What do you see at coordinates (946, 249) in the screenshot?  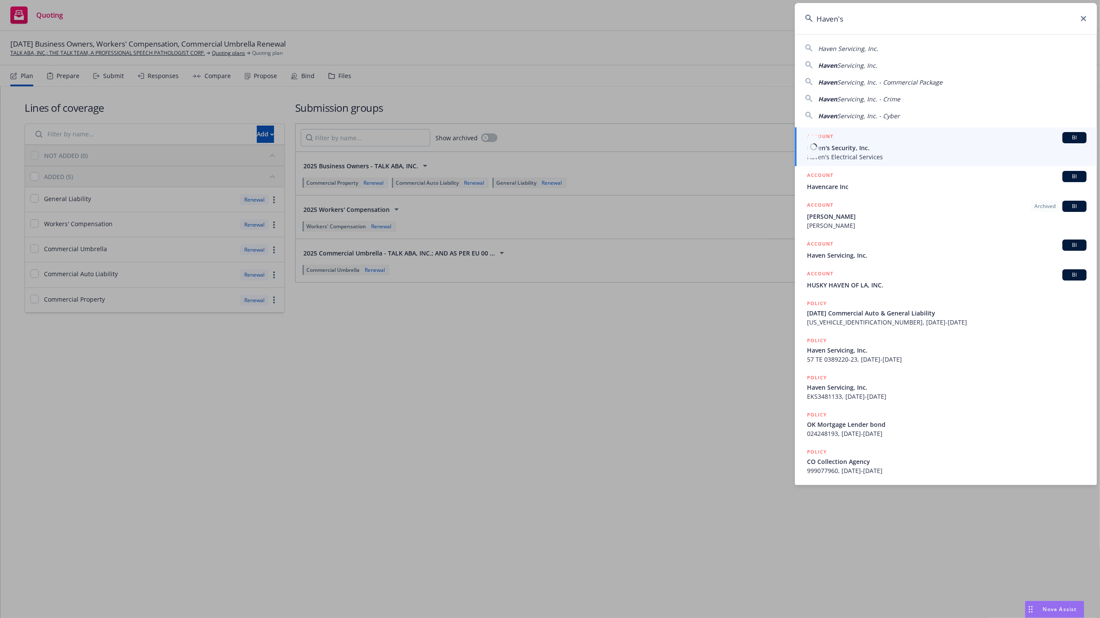 I see `a: ACCOUNTBIHaven Servicing, Inc.` at bounding box center [946, 249].